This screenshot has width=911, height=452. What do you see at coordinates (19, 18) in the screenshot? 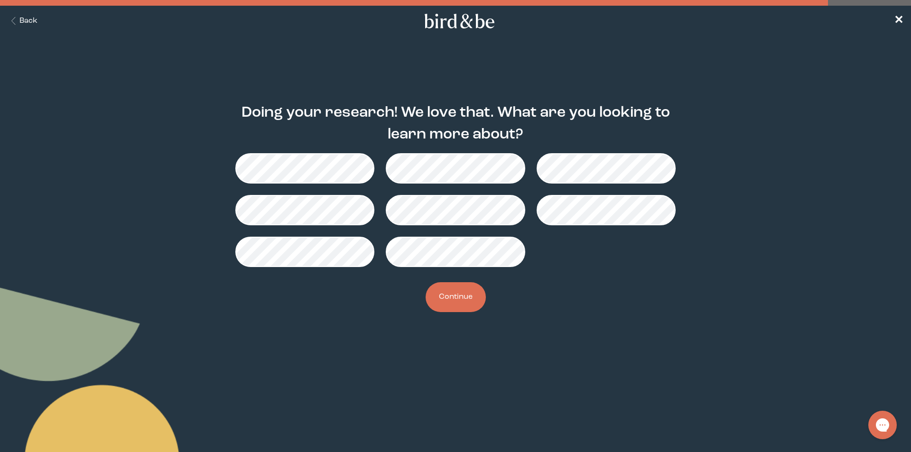
I see `button: Open gorgias live chat` at bounding box center [19, 18].